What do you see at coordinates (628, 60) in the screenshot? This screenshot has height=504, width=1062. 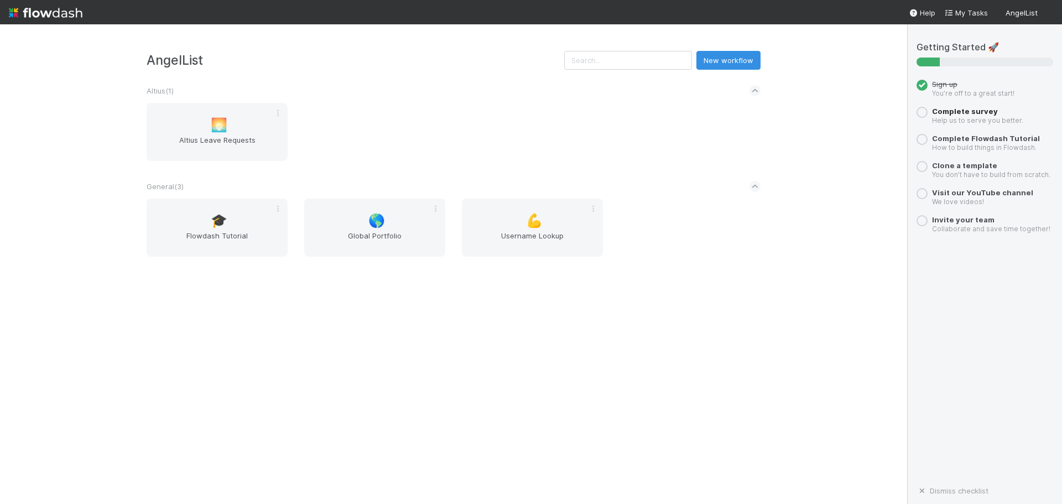 I see `input: Search...` at bounding box center [628, 60].